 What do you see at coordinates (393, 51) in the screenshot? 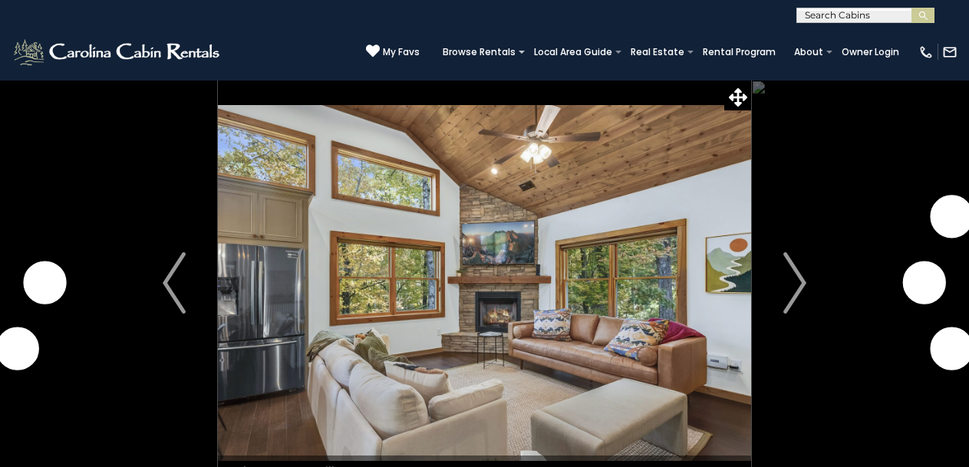
I see `a: My Favs` at bounding box center [393, 51].